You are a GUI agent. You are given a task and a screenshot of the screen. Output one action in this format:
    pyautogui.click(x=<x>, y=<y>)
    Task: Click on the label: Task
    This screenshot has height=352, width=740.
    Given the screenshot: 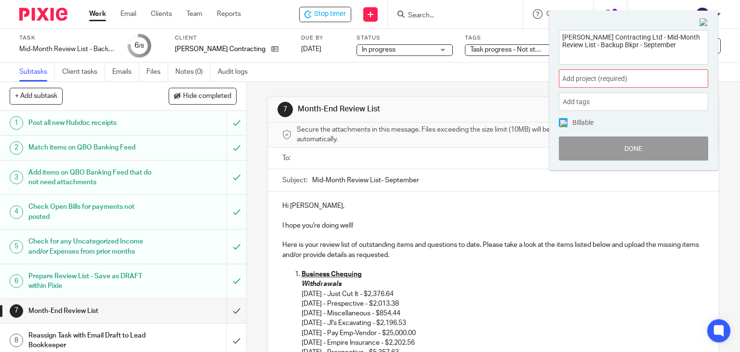 What is the action you would take?
    pyautogui.click(x=67, y=38)
    